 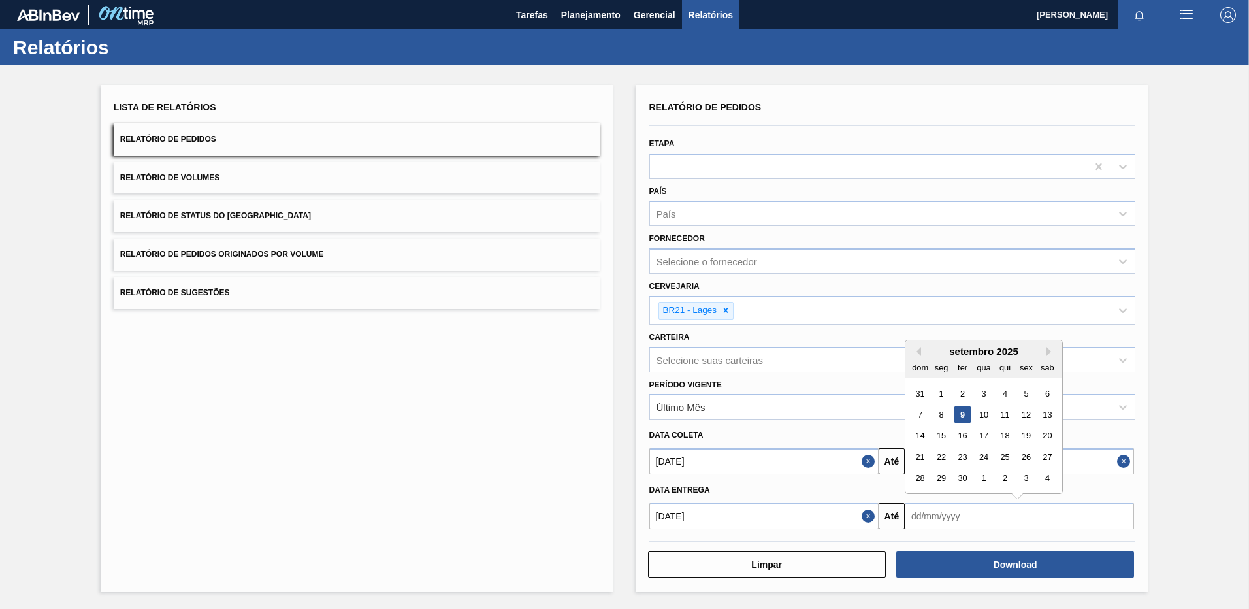 I want to click on div: Choose domingo, 28 de setembro de 2025, so click(x=919, y=478).